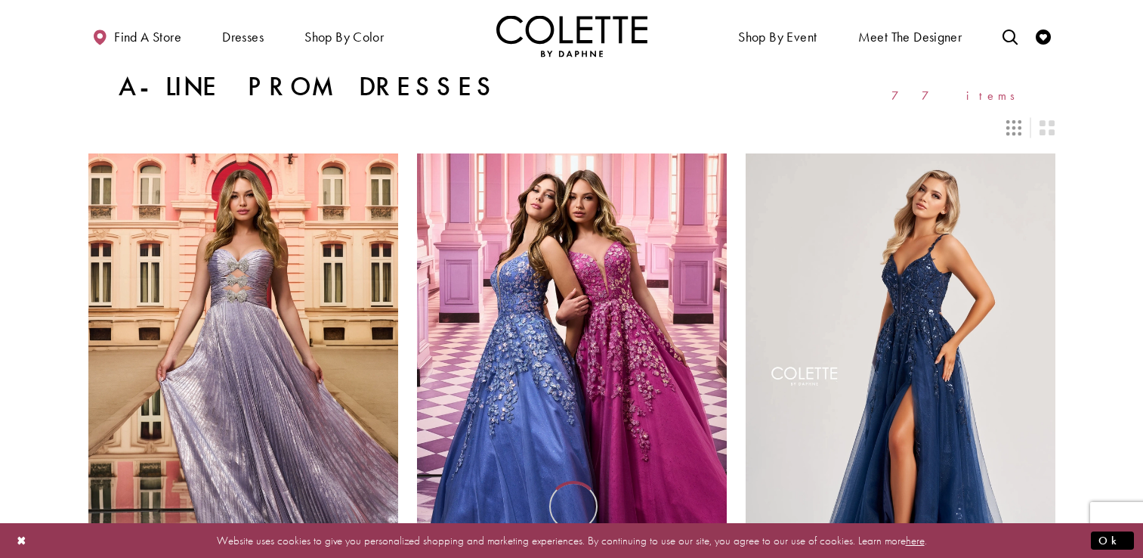  I want to click on span: Find a store, so click(147, 37).